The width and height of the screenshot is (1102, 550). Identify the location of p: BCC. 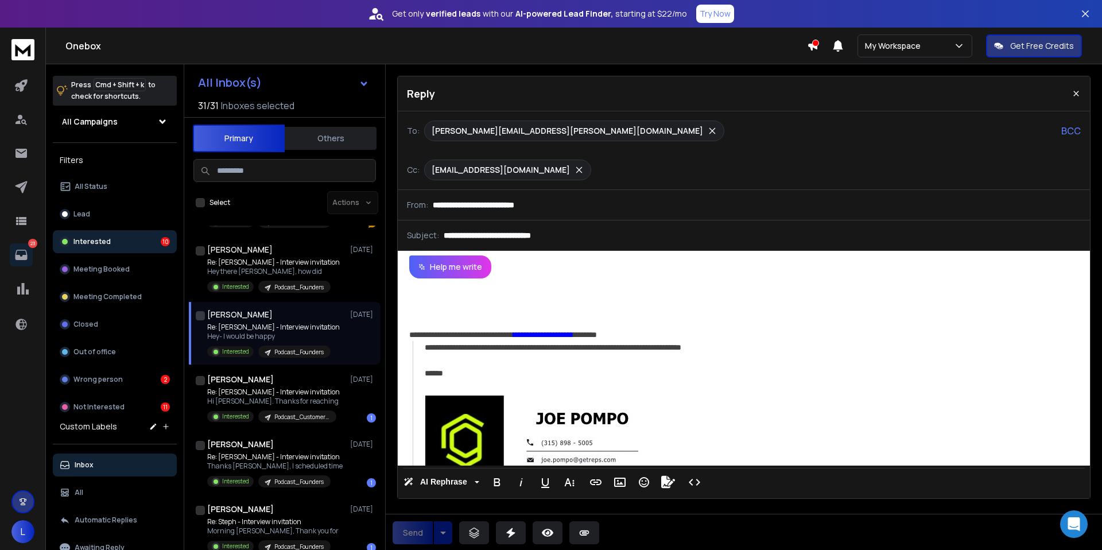
(1071, 131).